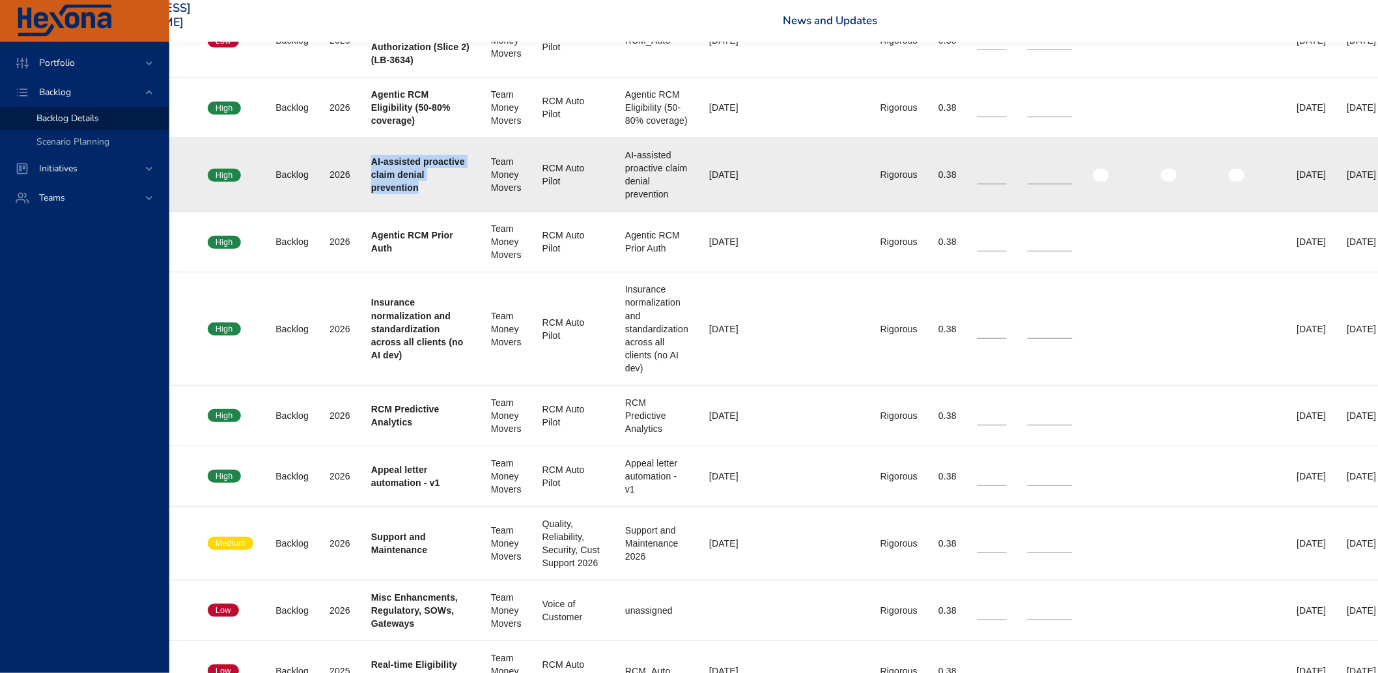 Image resolution: width=1378 pixels, height=673 pixels. I want to click on div: RCM Predictive Analytics, so click(657, 416).